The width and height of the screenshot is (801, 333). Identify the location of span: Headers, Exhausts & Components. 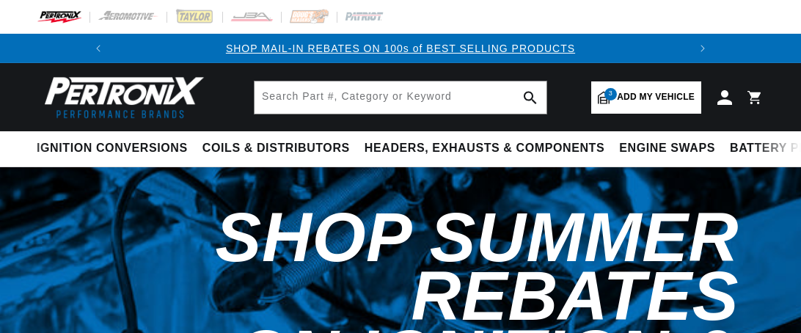
(484, 148).